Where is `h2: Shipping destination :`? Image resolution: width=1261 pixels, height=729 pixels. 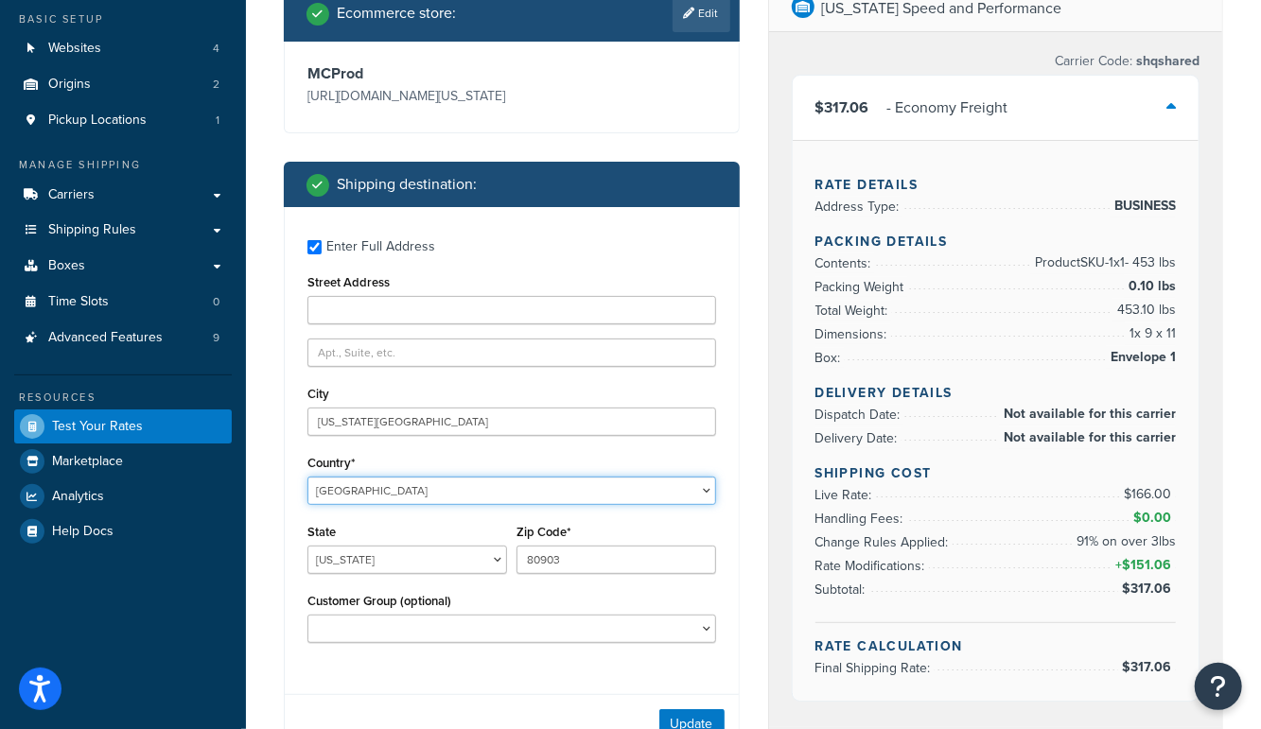 h2: Shipping destination : is located at coordinates (407, 184).